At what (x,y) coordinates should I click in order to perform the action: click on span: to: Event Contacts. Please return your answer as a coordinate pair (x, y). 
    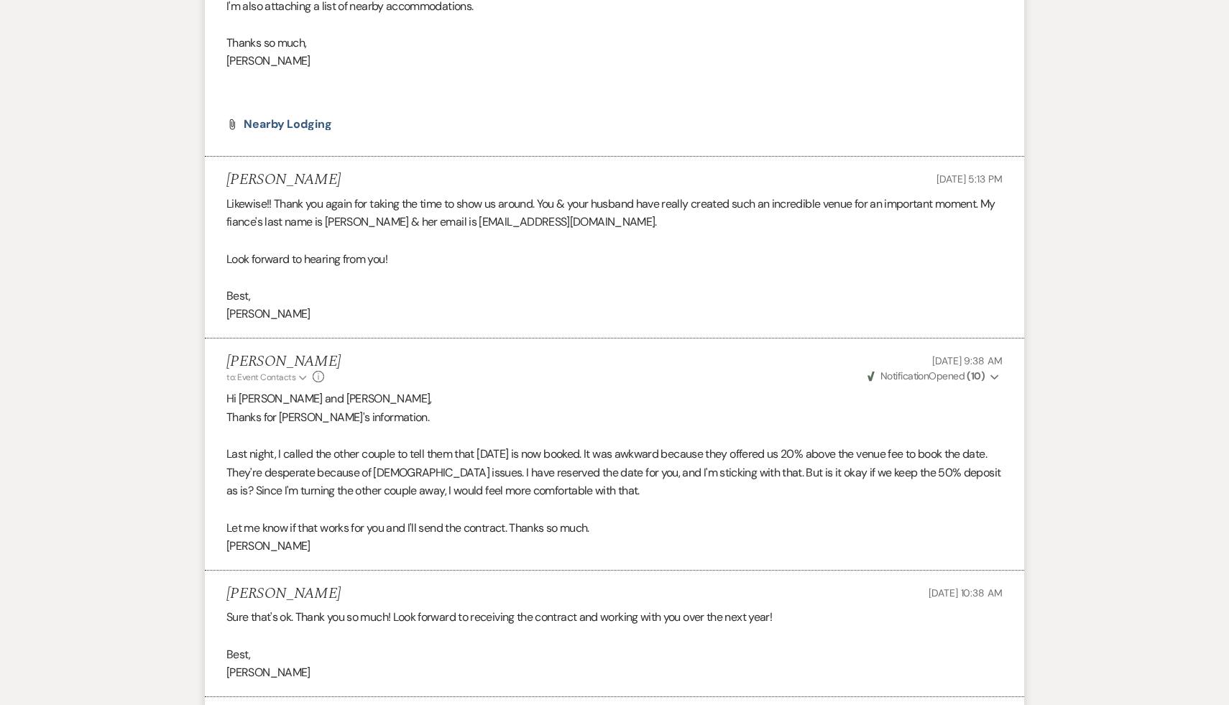
    Looking at the image, I should click on (261, 377).